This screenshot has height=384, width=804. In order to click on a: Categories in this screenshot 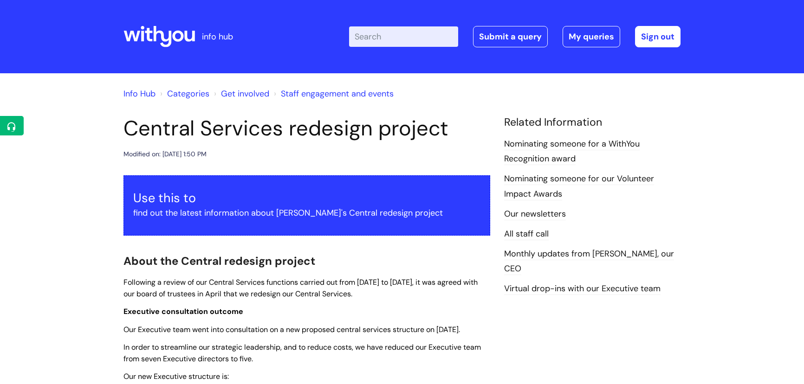, I will do `click(188, 94)`.